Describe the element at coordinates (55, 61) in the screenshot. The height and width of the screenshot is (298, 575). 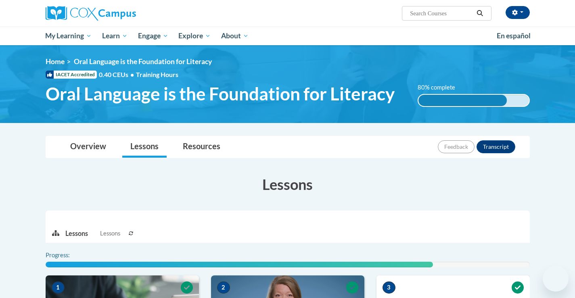
I see `a: Home` at that location.